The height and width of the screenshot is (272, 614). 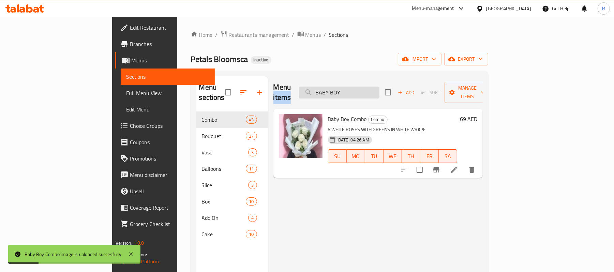 What do you see at coordinates (124, 243) in the screenshot?
I see `span: Version:` at bounding box center [124, 243].